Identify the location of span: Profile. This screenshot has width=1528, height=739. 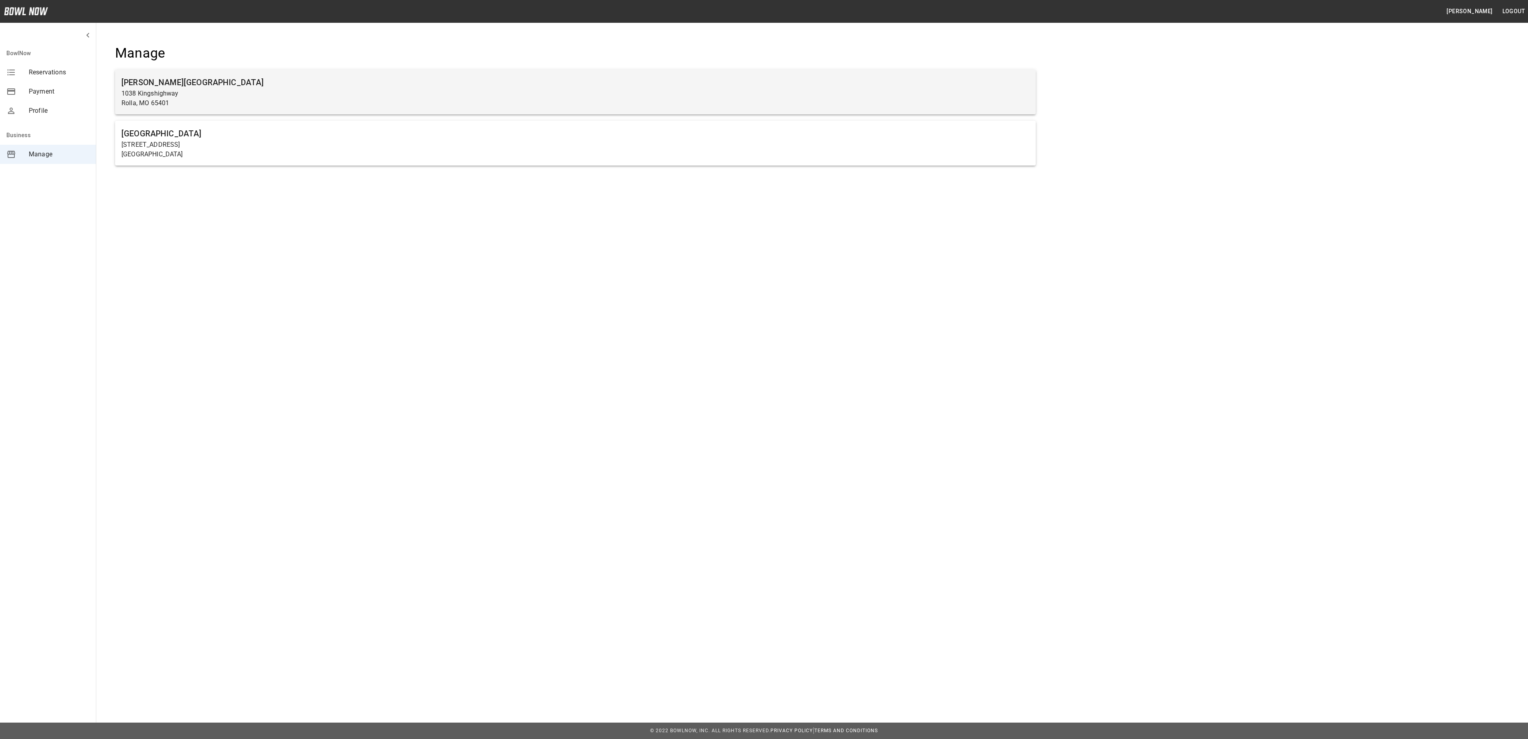
(59, 111).